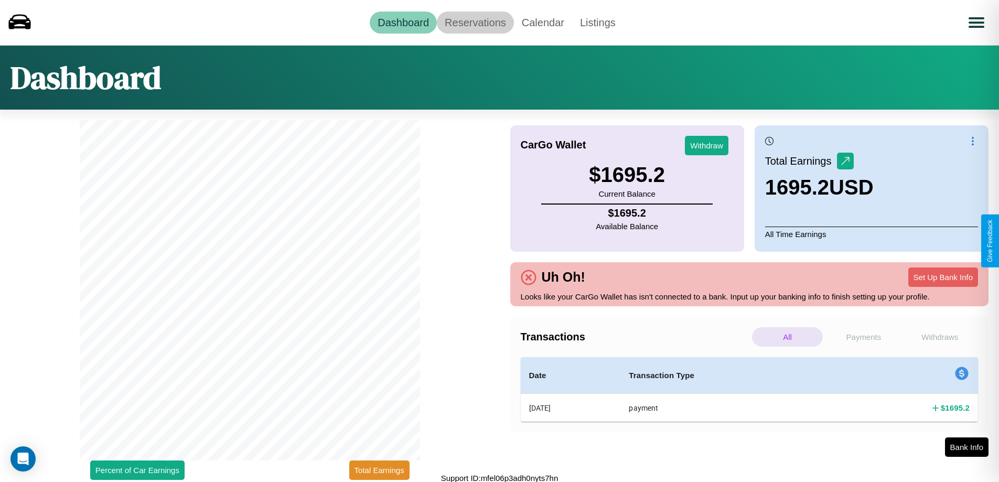 The height and width of the screenshot is (482, 999). I want to click on p: Payments, so click(863, 337).